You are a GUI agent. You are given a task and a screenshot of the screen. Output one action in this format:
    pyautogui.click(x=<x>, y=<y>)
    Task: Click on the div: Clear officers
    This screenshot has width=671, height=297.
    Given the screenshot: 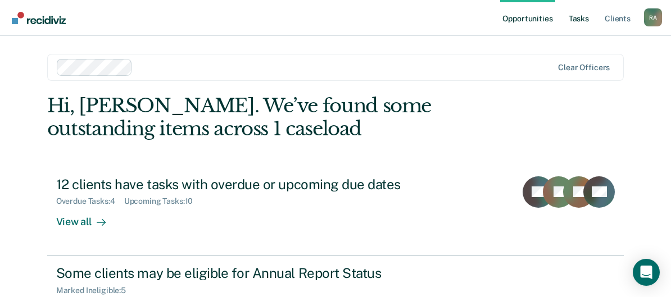 What is the action you would take?
    pyautogui.click(x=584, y=67)
    